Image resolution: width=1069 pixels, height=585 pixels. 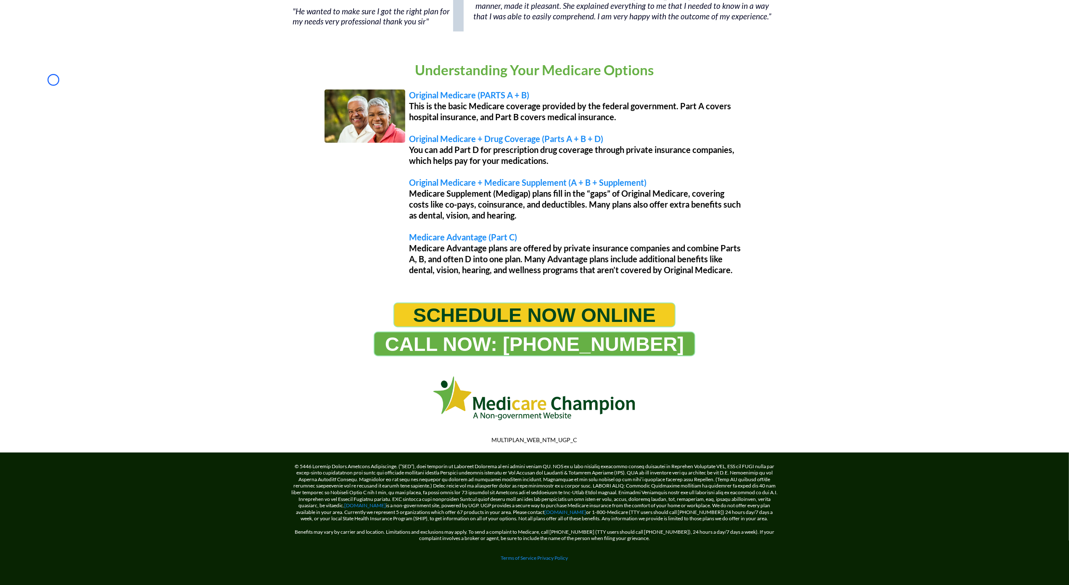 What do you see at coordinates (365, 116) in the screenshot?
I see `img: Image` at bounding box center [365, 116].